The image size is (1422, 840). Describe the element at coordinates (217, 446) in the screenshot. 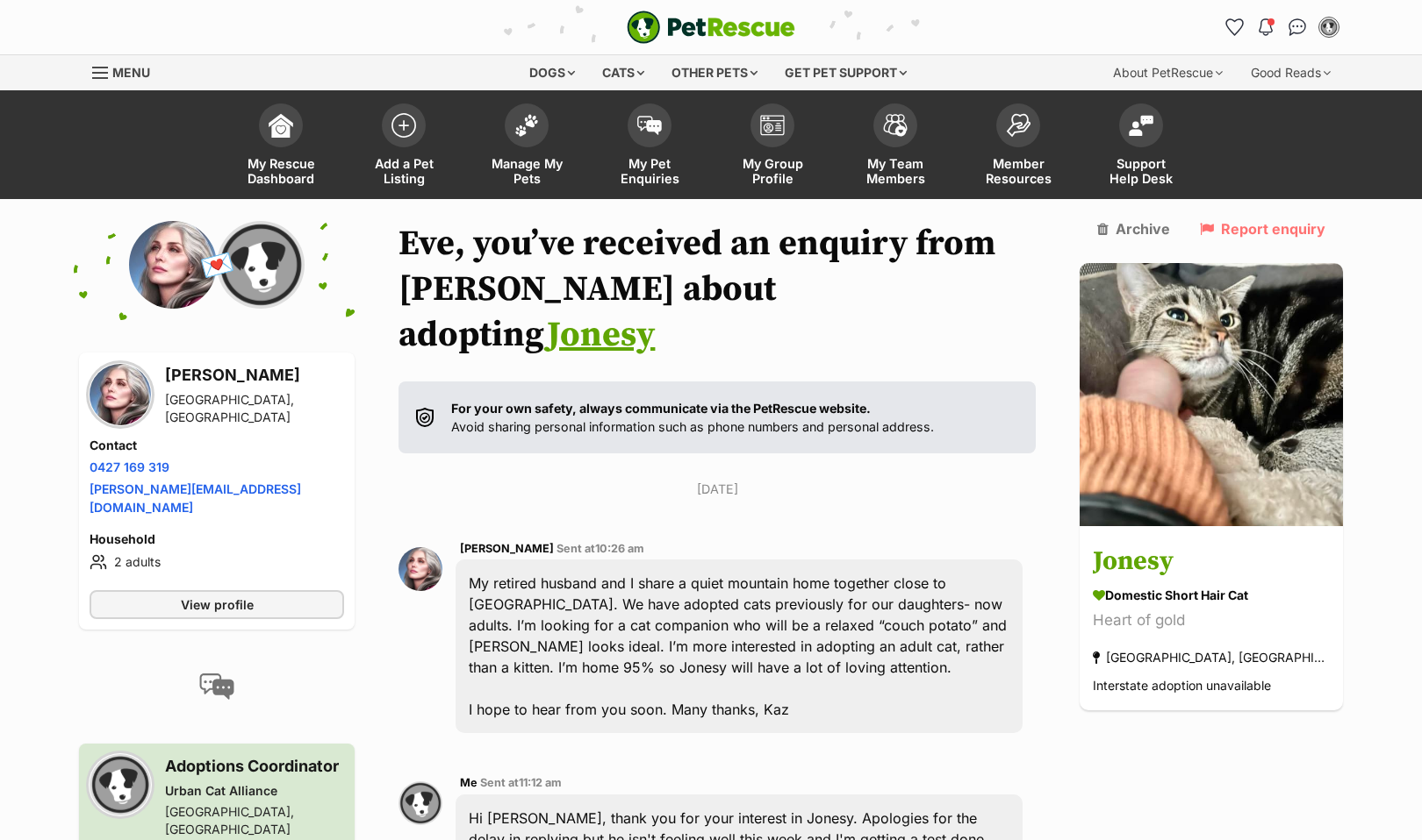

I see `h4: Contact` at that location.